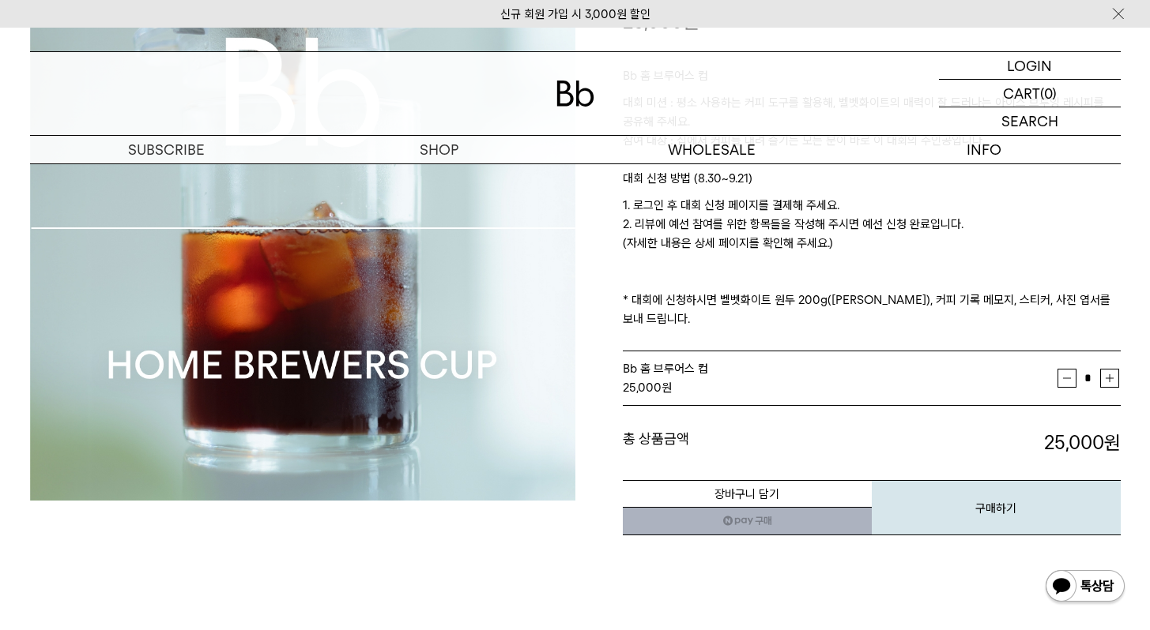 The image size is (1150, 630). I want to click on a: SHOP, so click(438, 149).